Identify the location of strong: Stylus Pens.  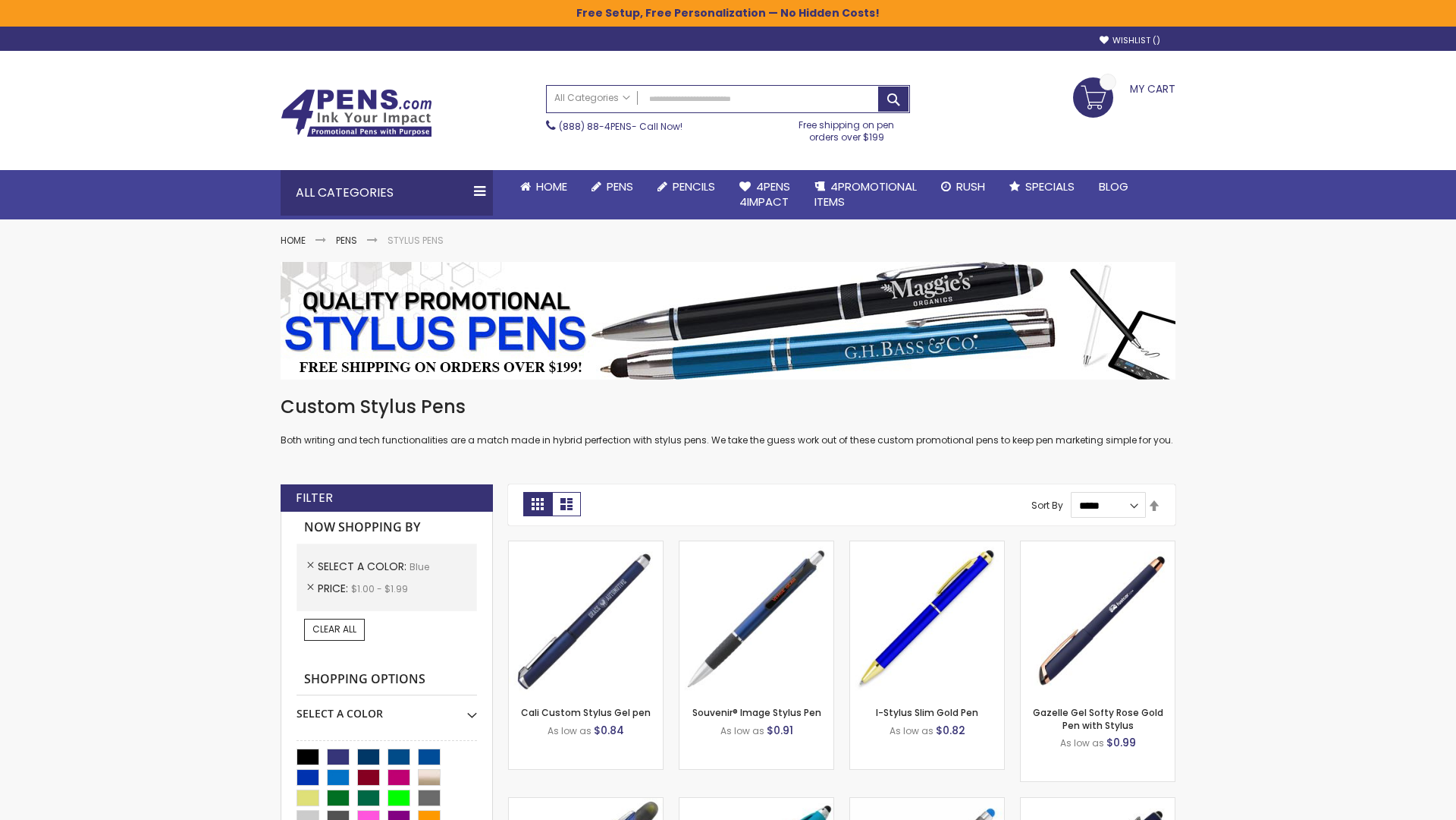
(415, 240).